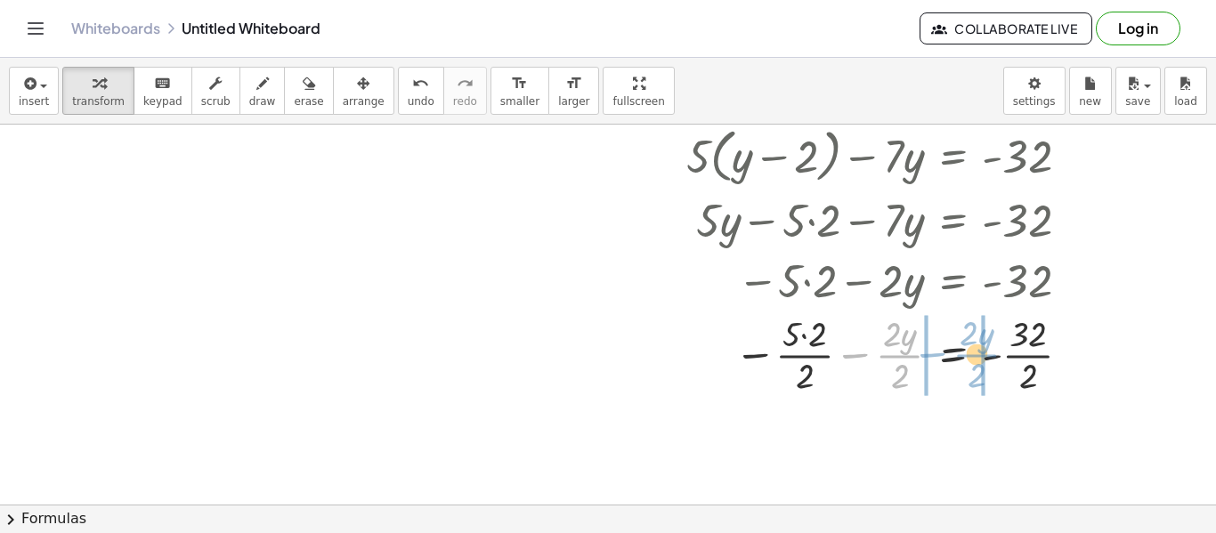 This screenshot has width=1216, height=533. What do you see at coordinates (308, 101) in the screenshot?
I see `span: erase` at bounding box center [308, 101].